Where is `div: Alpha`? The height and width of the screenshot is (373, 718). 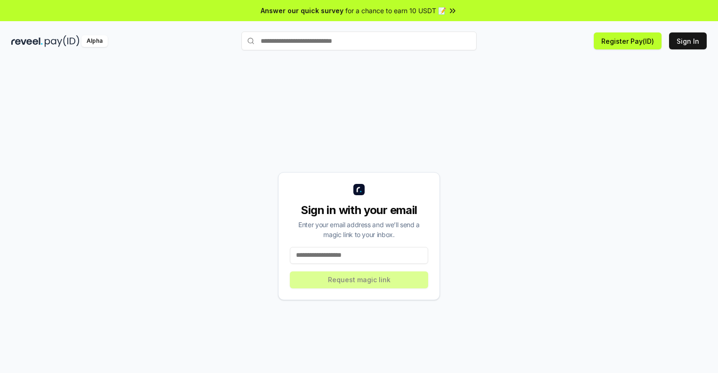 div: Alpha is located at coordinates (95, 41).